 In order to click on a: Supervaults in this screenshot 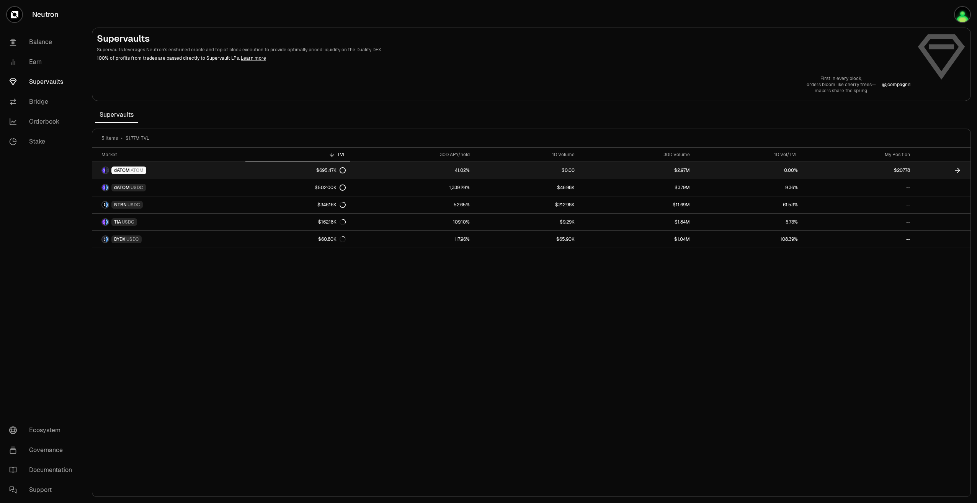, I will do `click(43, 82)`.